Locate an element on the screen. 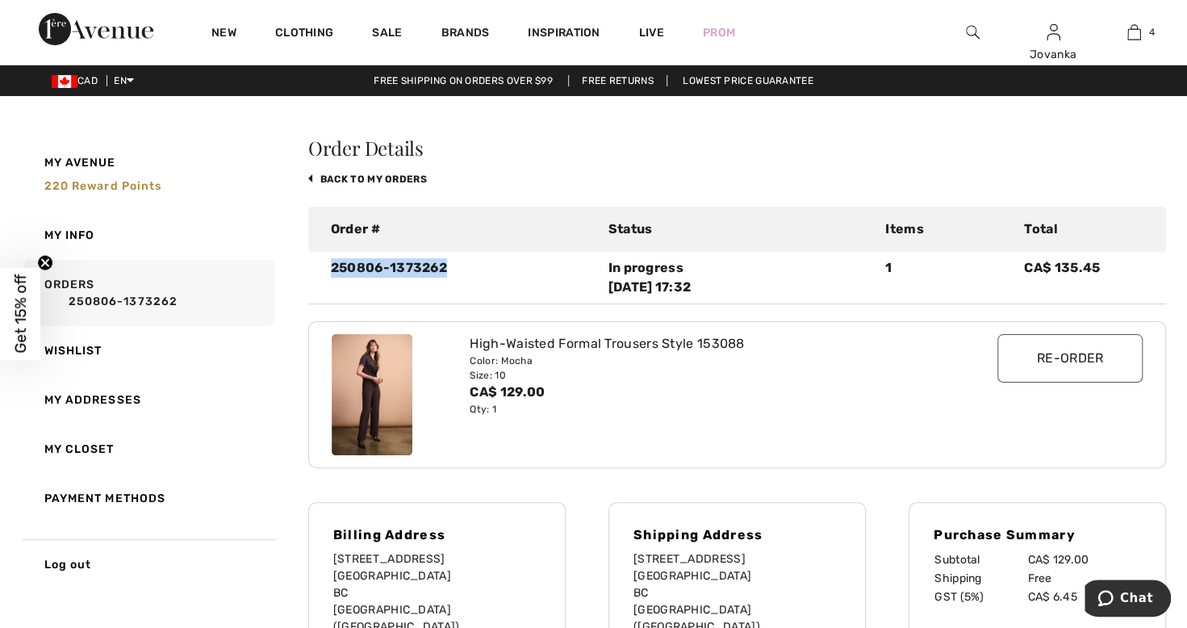 This screenshot has width=1187, height=628. div: Items is located at coordinates (945, 229).